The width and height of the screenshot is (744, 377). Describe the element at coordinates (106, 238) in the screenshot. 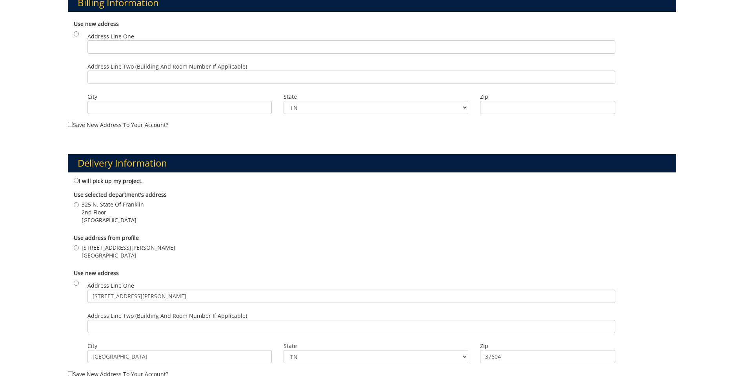

I see `b: Use address from profile` at that location.